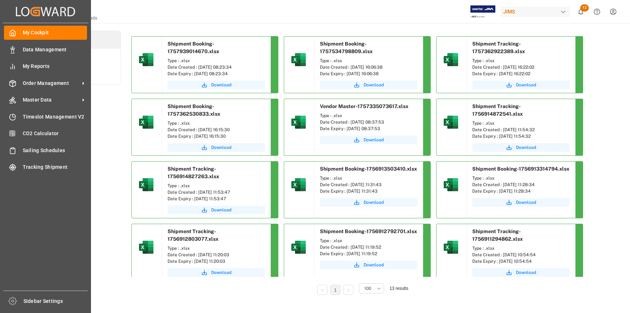 This screenshot has height=313, width=630. What do you see at coordinates (51, 83) in the screenshot?
I see `span: Order Management` at bounding box center [51, 83].